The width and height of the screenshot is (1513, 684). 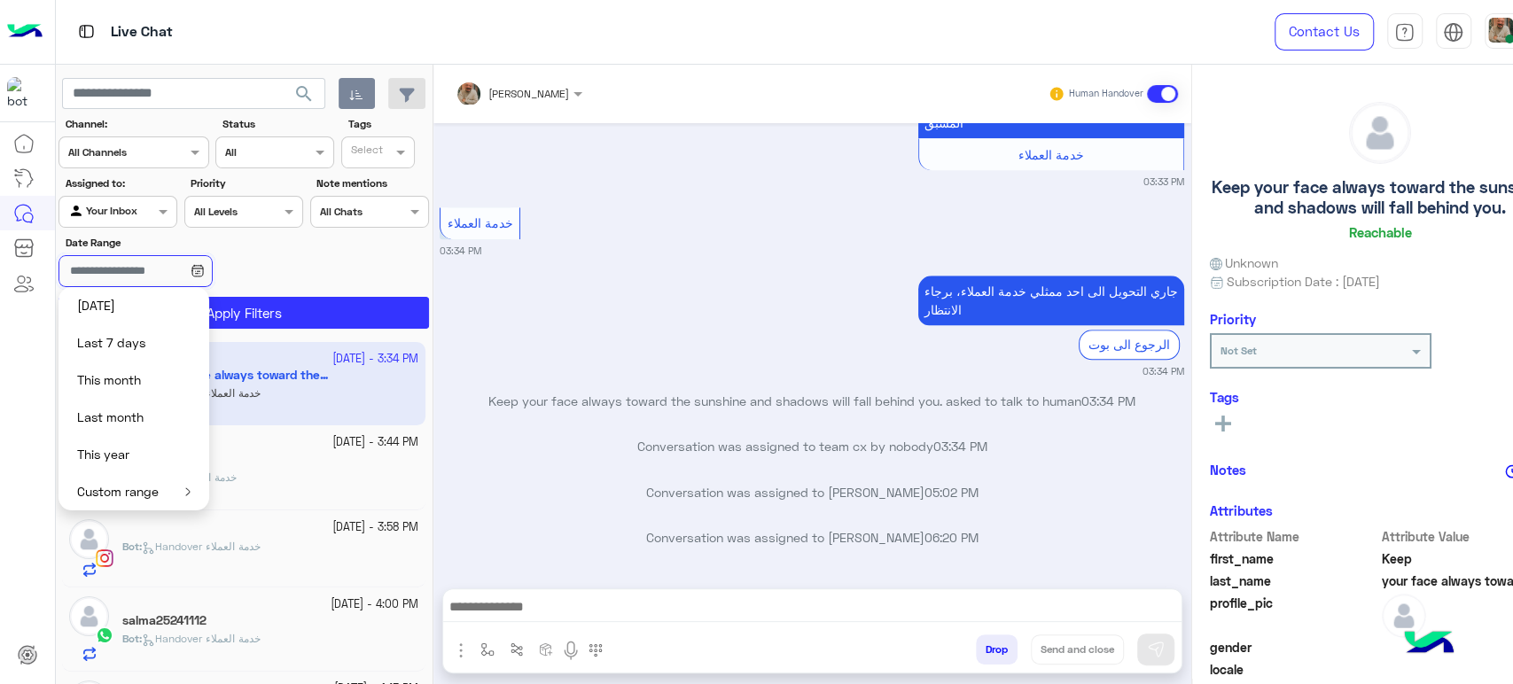 What do you see at coordinates (25, 32) in the screenshot?
I see `img: Logo` at bounding box center [25, 32].